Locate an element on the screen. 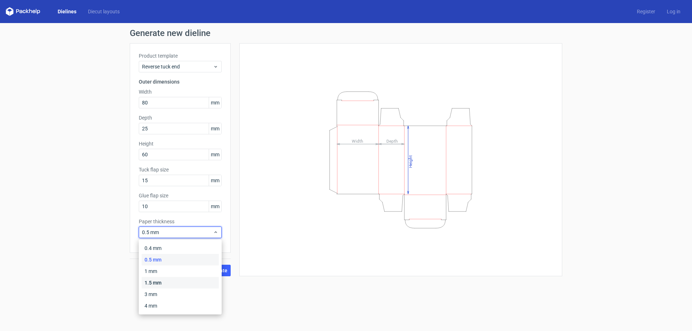  tspan: Height is located at coordinates (411, 161).